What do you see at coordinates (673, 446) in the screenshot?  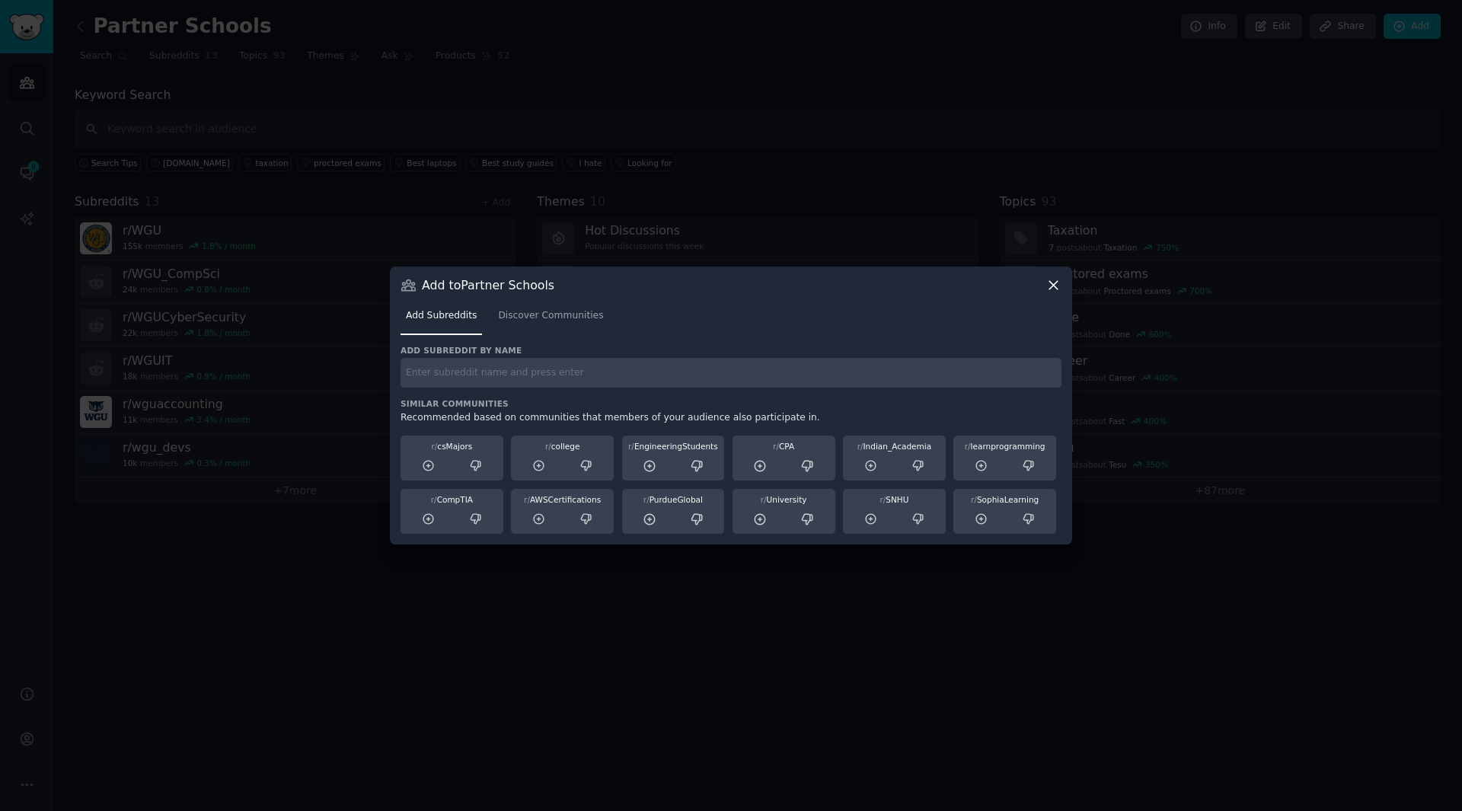 I see `div: EngineeringStudents` at bounding box center [673, 446].